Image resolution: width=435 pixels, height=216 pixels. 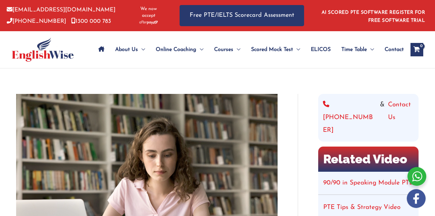 I want to click on a: PTE Tips & Strategy Video, so click(x=362, y=208).